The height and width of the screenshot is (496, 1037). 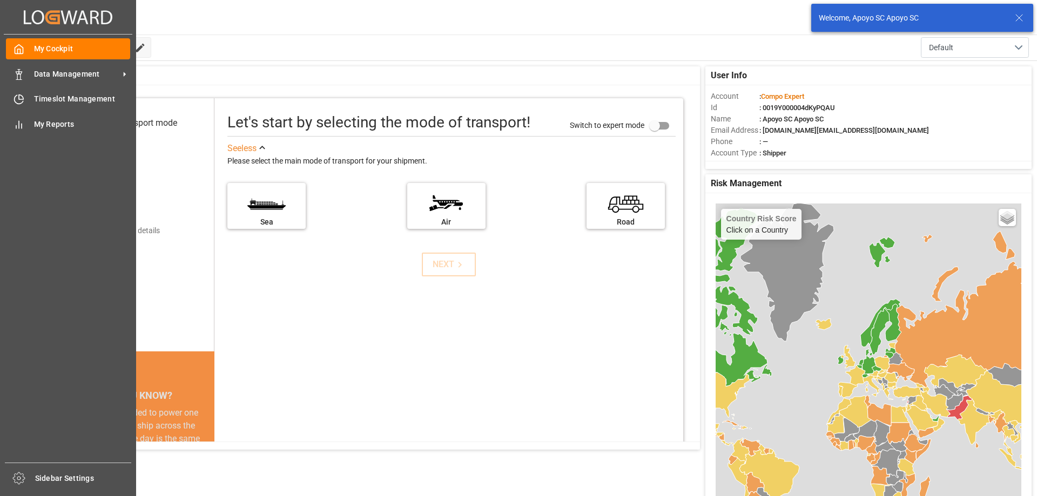 What do you see at coordinates (266, 222) in the screenshot?
I see `div: Sea` at bounding box center [266, 222].